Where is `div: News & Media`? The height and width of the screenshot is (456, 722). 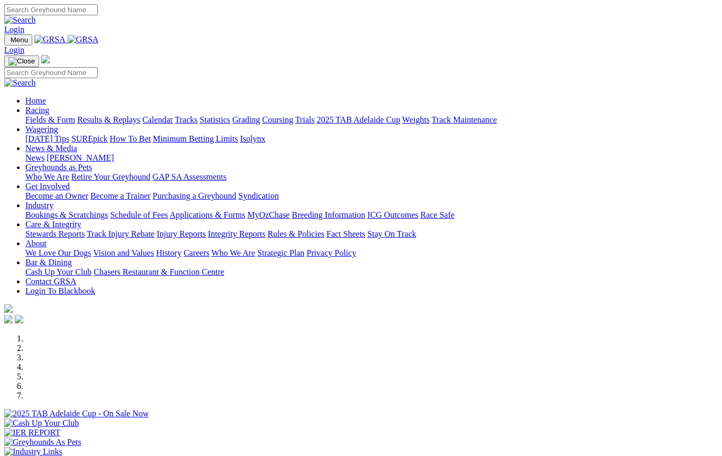 div: News & Media is located at coordinates (372, 158).